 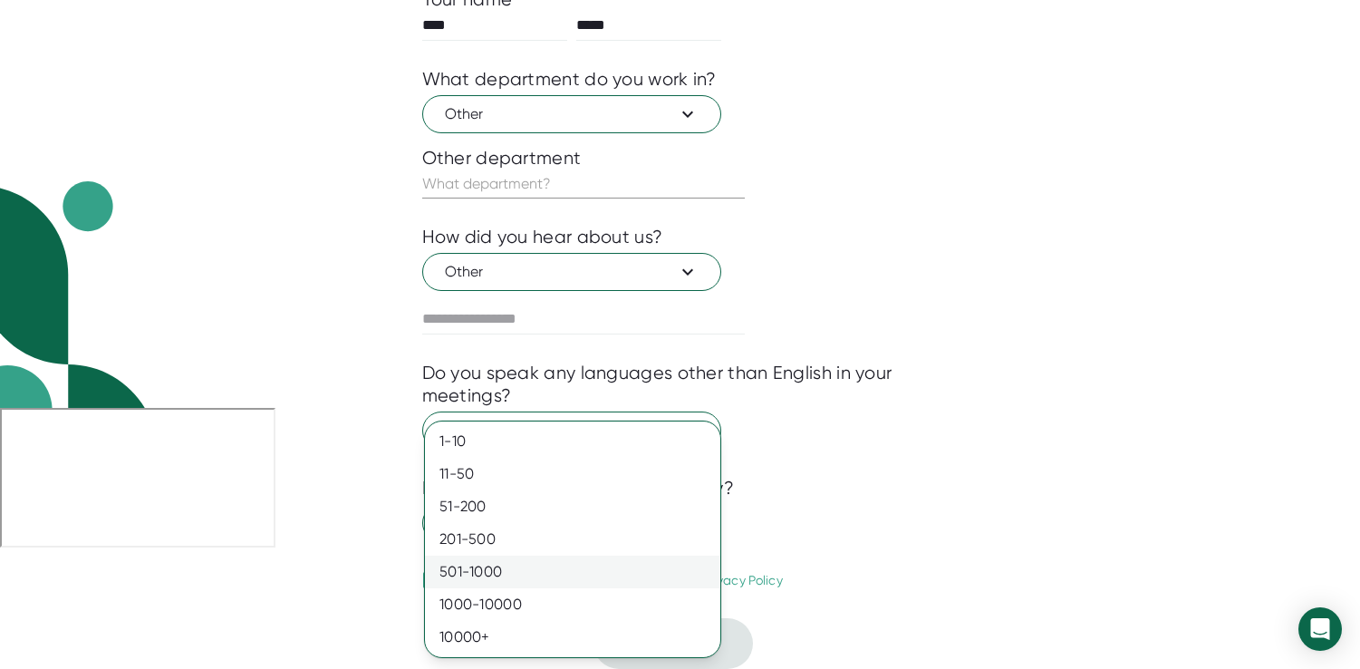 I want to click on div: 201-500, so click(x=573, y=539).